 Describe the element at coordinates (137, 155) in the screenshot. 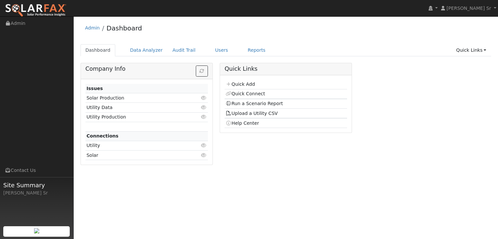

I see `td: Solar` at that location.